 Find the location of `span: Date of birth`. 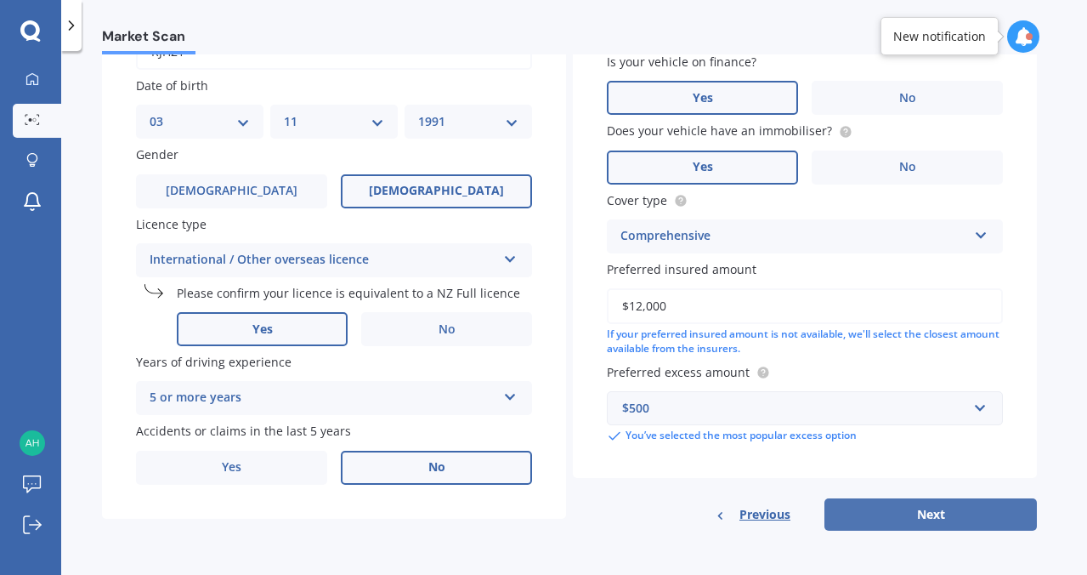

span: Date of birth is located at coordinates (172, 85).